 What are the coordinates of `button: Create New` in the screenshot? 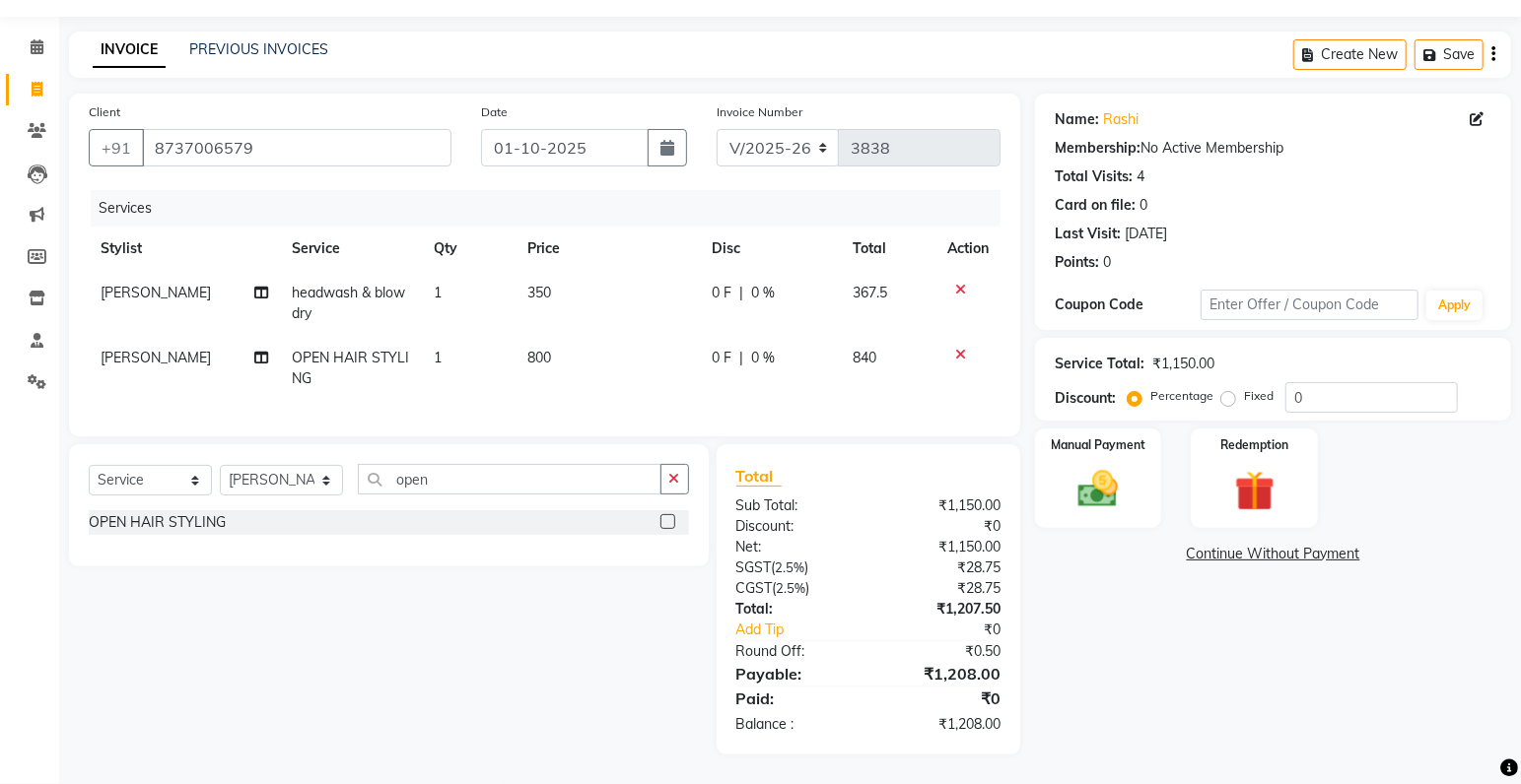 It's located at (1350, 55).